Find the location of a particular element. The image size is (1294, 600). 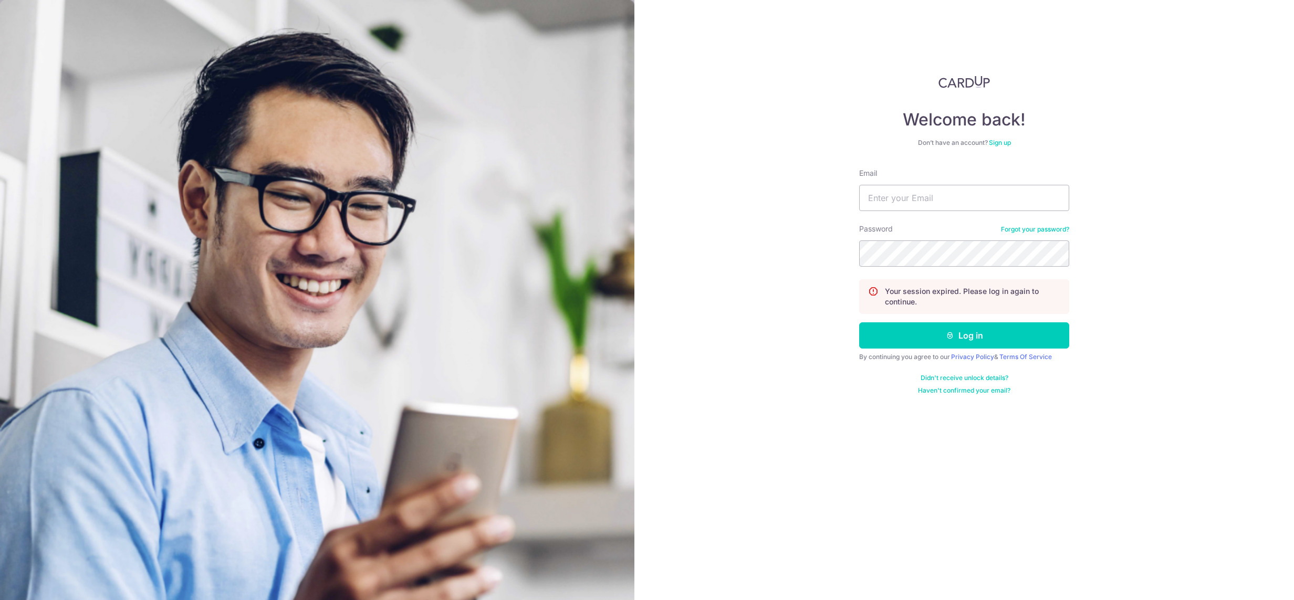

p: Your session expired. Please log in again to continue. is located at coordinates (972, 297).